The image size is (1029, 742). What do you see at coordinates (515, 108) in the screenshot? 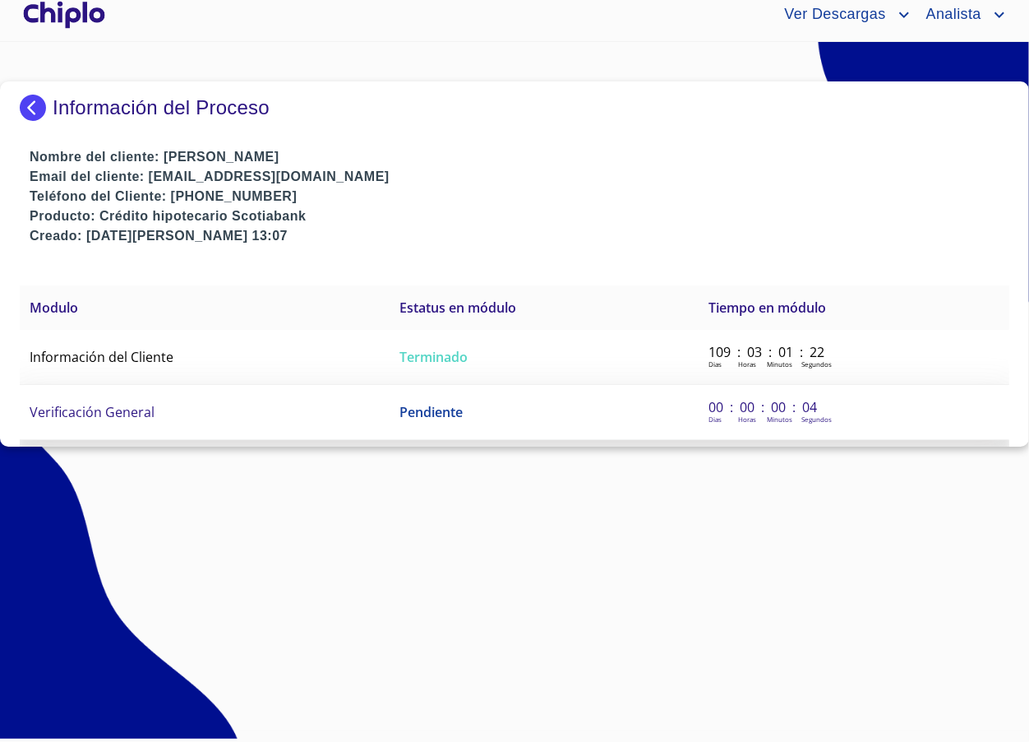
I see `div: Información del Proceso` at bounding box center [515, 108].